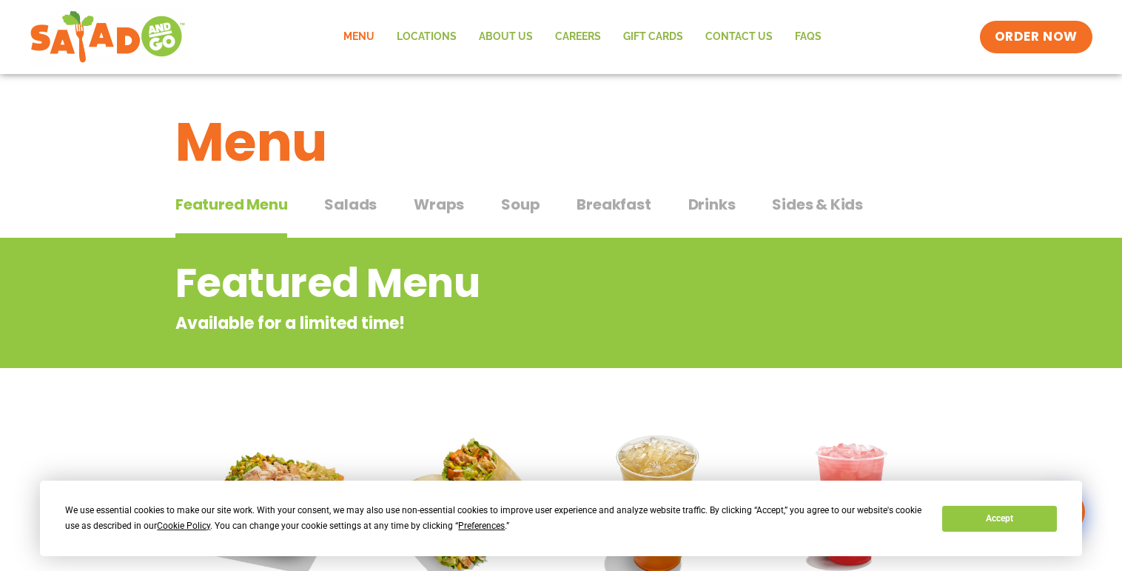  I want to click on div: Cookie Consent Prompt, so click(561, 518).